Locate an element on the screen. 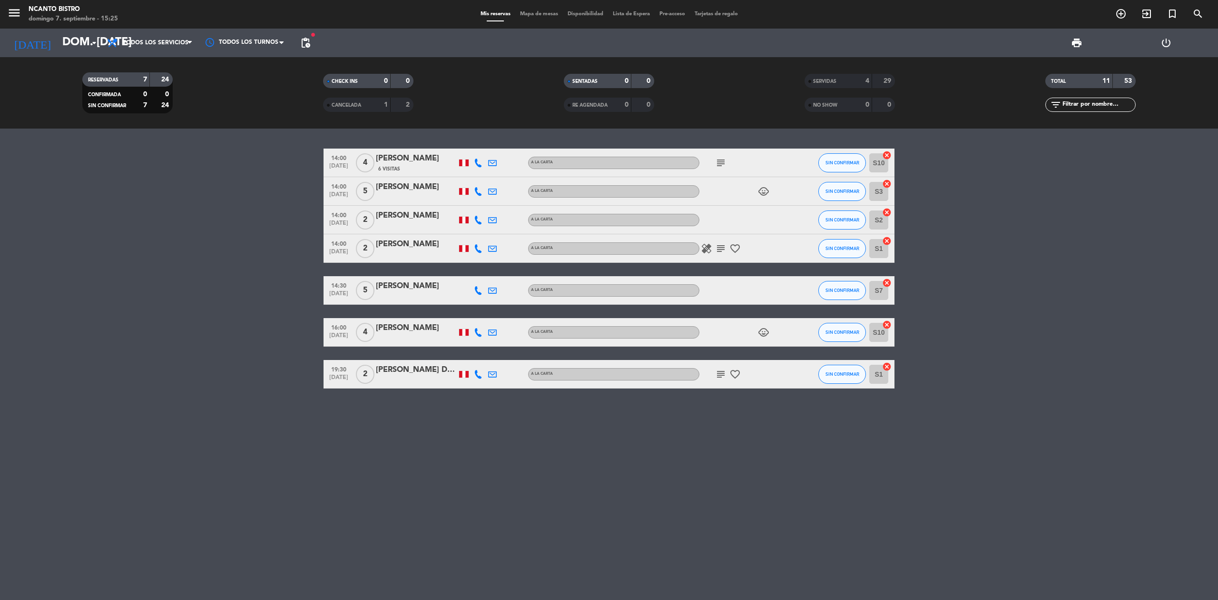 This screenshot has width=1218, height=600. span: pending_actions is located at coordinates (306, 43).